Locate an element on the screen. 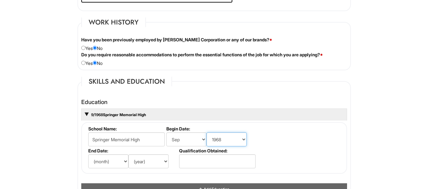 The image size is (428, 189). legend: Skills and Education is located at coordinates (127, 82).